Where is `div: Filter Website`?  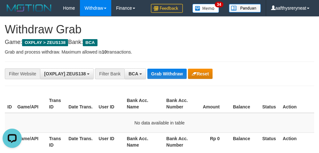 div: Filter Website is located at coordinates (22, 74).